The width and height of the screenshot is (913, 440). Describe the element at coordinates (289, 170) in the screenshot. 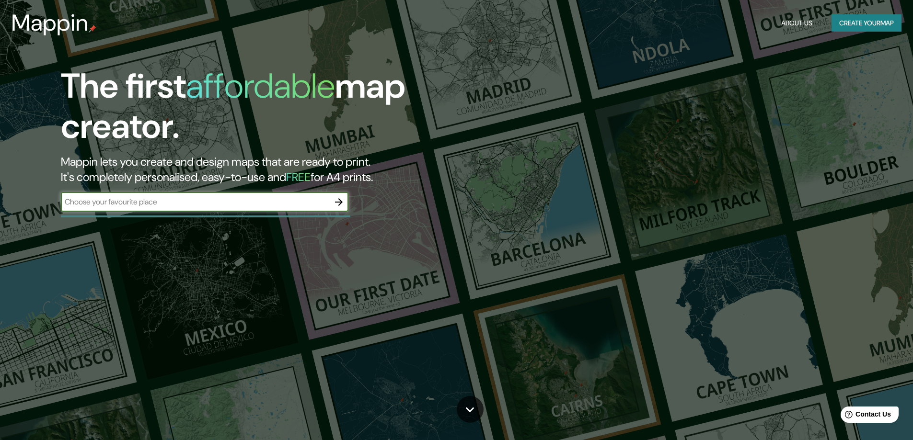

I see `h2: Mappin lets you create and design maps that are ready to print. It's completely personalised, eas...` at that location.